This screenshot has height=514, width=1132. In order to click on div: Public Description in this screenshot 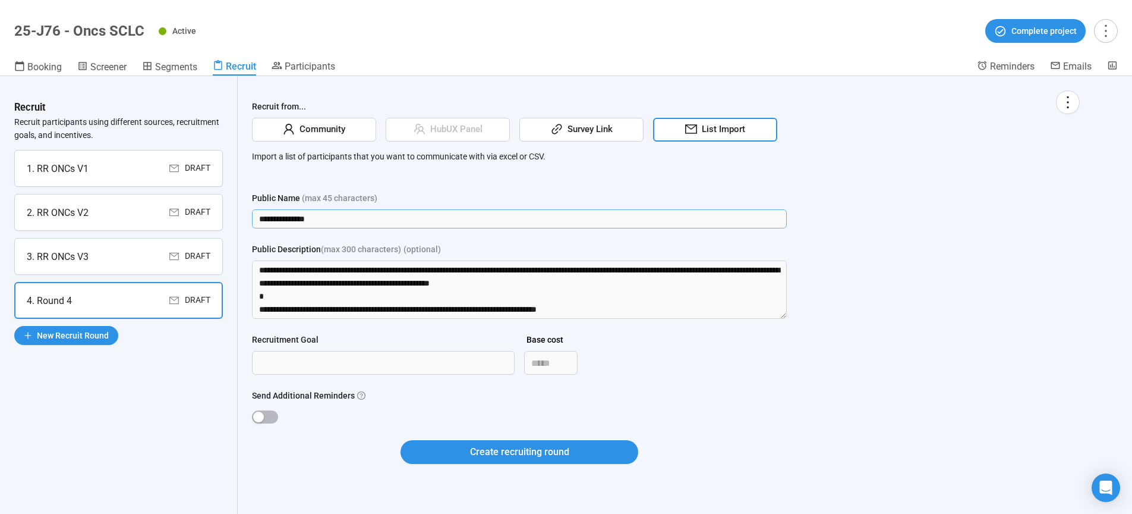, I will do `click(326, 249)`.